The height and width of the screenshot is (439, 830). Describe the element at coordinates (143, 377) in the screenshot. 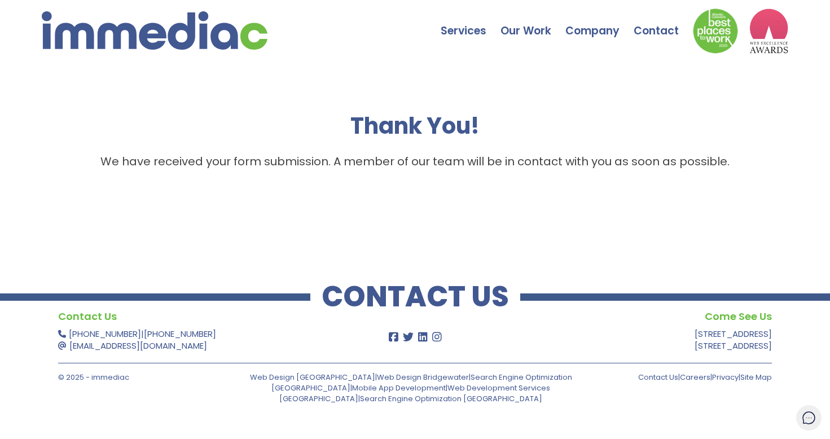

I see `p: © 2025 - immediac` at that location.